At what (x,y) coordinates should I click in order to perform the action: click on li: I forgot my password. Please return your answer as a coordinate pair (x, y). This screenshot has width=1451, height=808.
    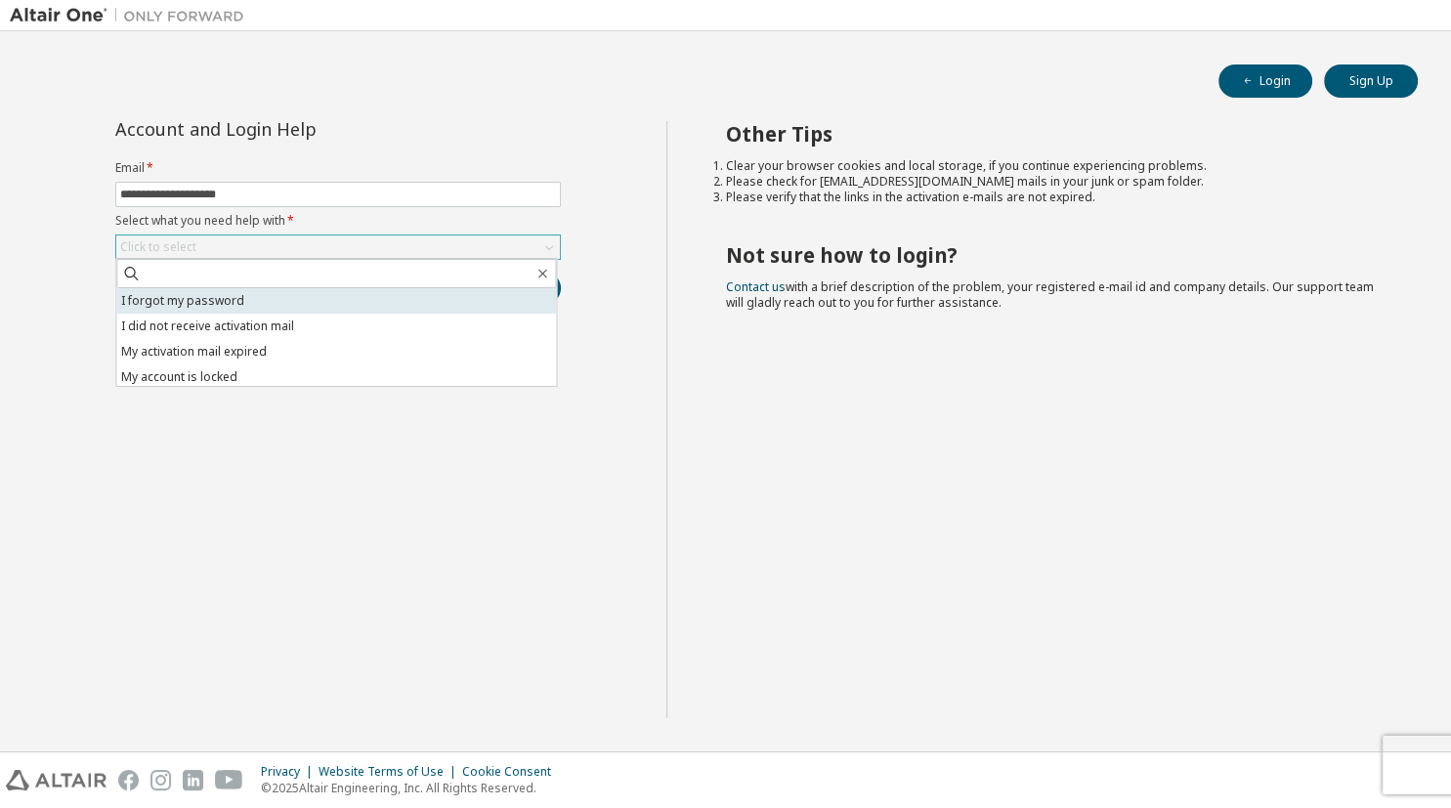
    Looking at the image, I should click on (336, 301).